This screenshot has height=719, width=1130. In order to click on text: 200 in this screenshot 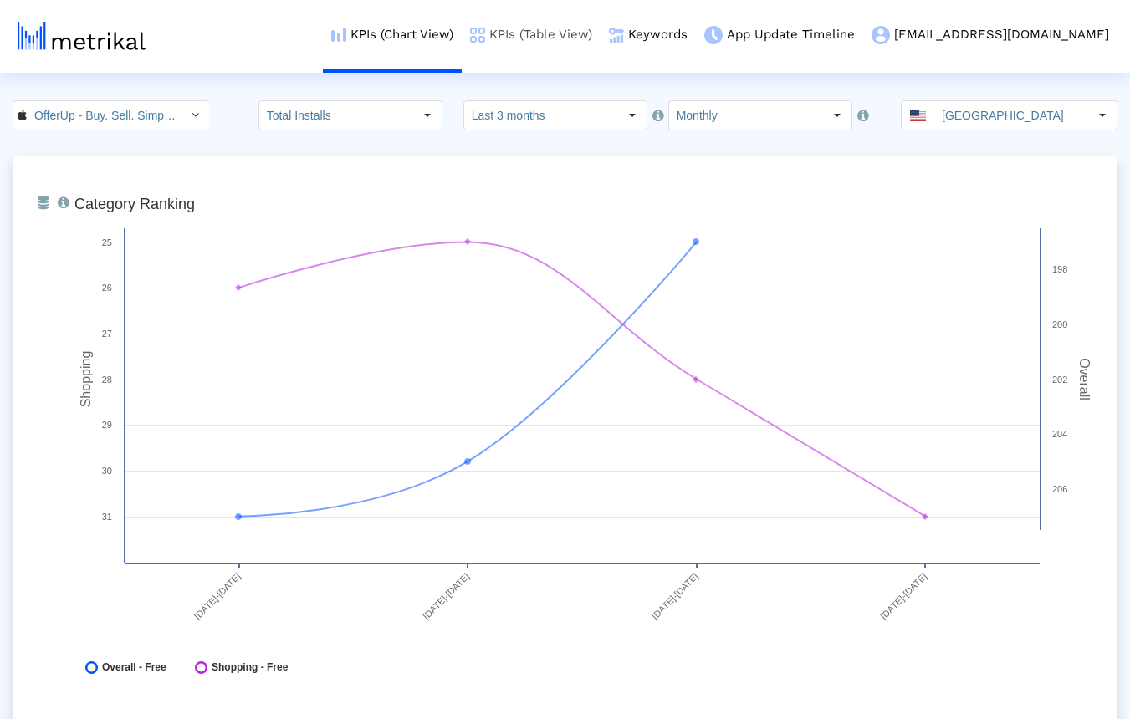, I will do `click(1060, 324)`.